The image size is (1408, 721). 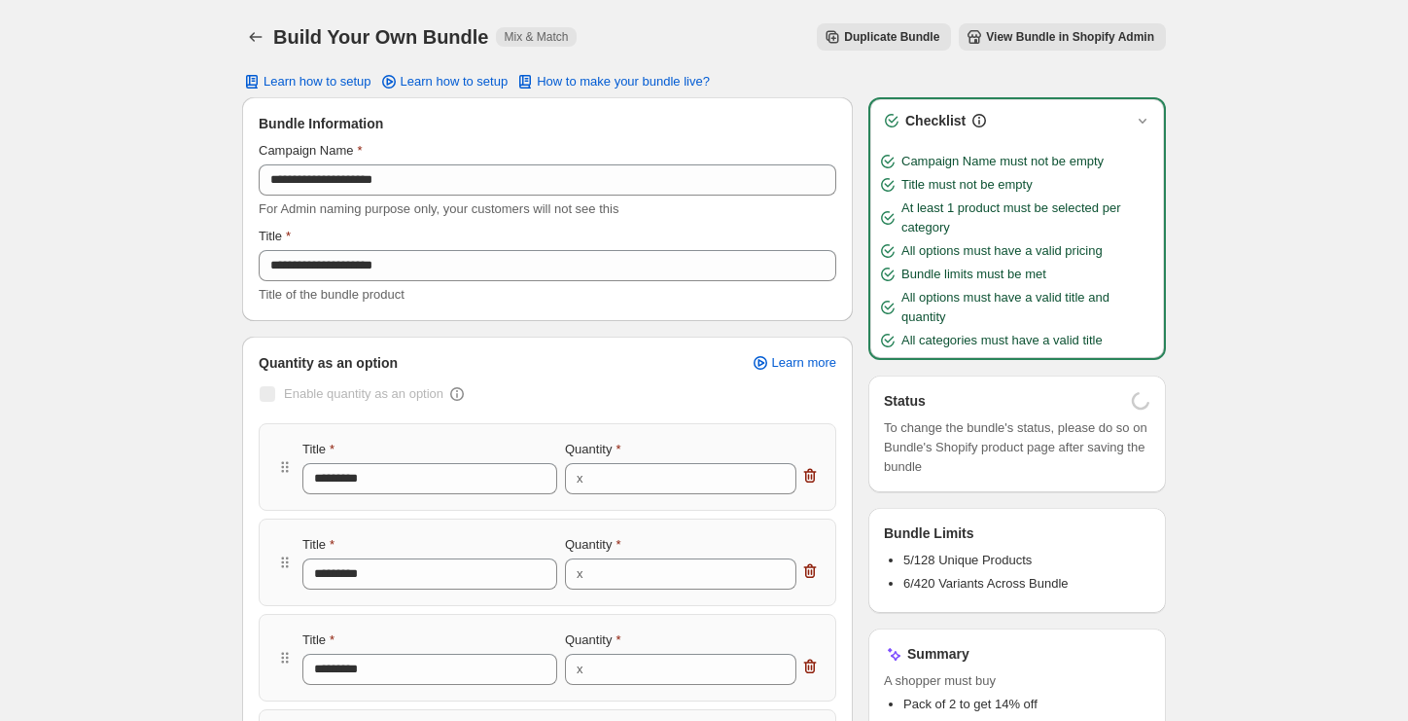 I want to click on span: All options must have a valid title and quantity, so click(x=1029, y=307).